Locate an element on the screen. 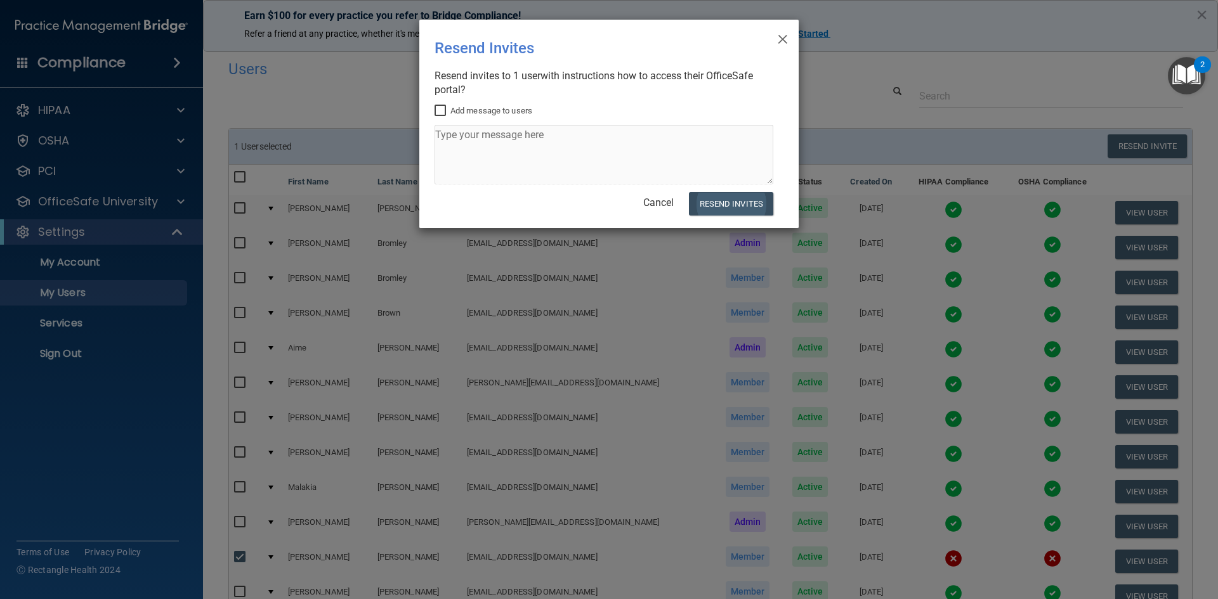  div: 2 is located at coordinates (1202, 73).